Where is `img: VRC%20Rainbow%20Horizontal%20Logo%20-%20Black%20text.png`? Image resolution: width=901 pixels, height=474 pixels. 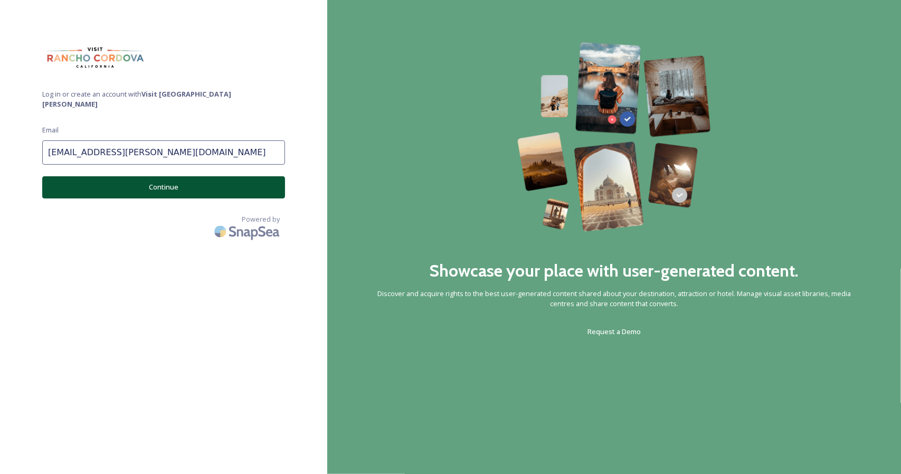
img: VRC%20Rainbow%20Horizontal%20Logo%20-%20Black%20text.png is located at coordinates (95, 58).